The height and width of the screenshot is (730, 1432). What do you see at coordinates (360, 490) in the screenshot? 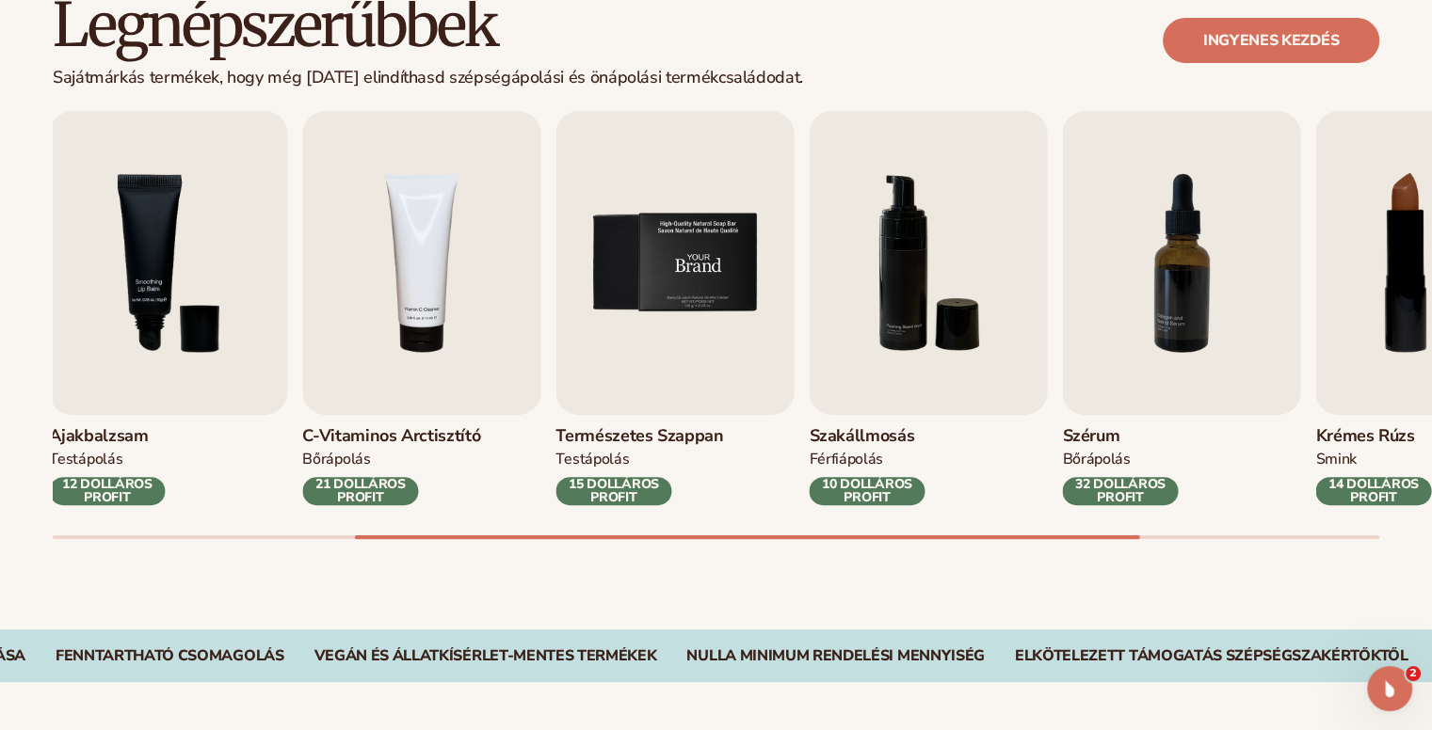
I see `font: 21 dolláros profit` at bounding box center [360, 490].